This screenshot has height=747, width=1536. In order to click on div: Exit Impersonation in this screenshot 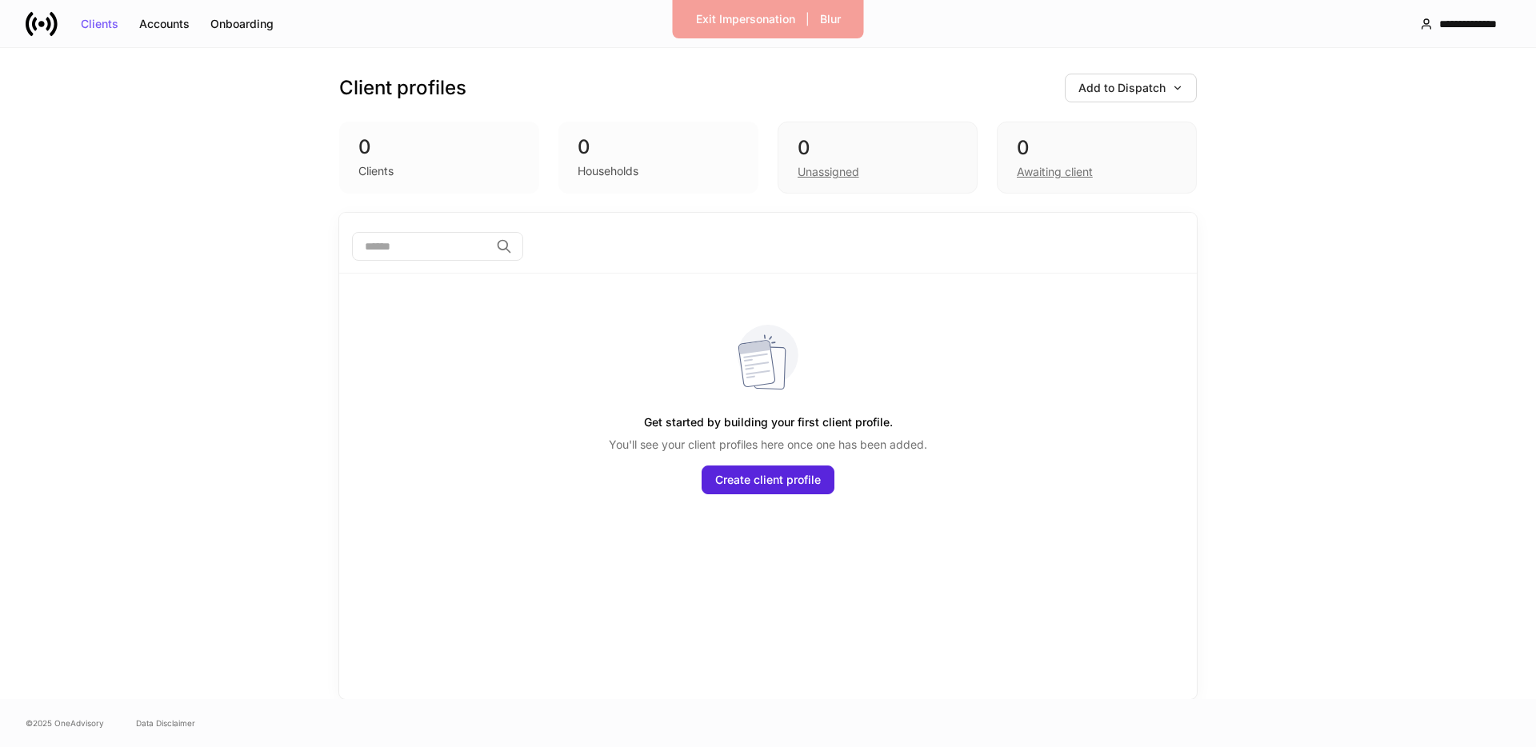, I will do `click(746, 19)`.